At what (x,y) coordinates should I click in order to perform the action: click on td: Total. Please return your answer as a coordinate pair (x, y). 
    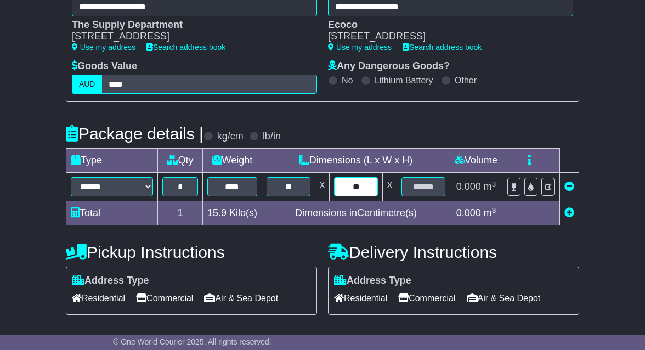
    Looking at the image, I should click on (111, 213).